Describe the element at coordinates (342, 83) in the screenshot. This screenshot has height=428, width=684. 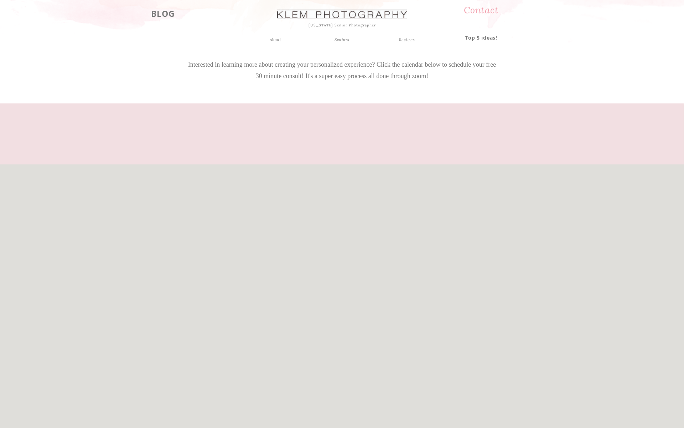
I see `p: Interested in learning more about creating your personalized experience? Click the calendar below...` at that location.